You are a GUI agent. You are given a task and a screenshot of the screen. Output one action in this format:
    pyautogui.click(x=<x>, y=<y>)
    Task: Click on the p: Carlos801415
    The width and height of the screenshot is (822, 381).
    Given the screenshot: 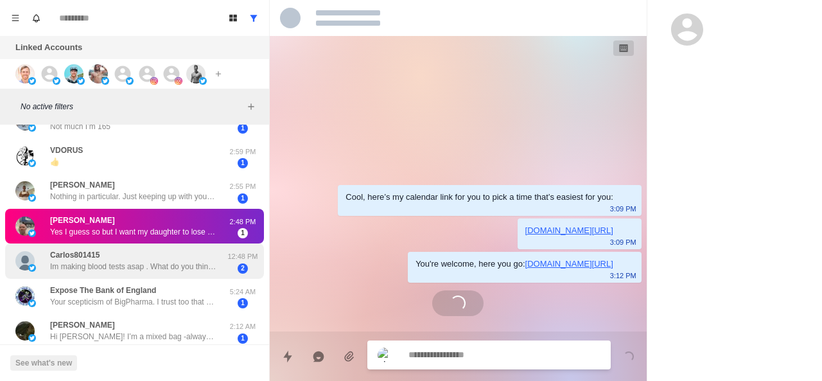 What is the action you would take?
    pyautogui.click(x=75, y=255)
    